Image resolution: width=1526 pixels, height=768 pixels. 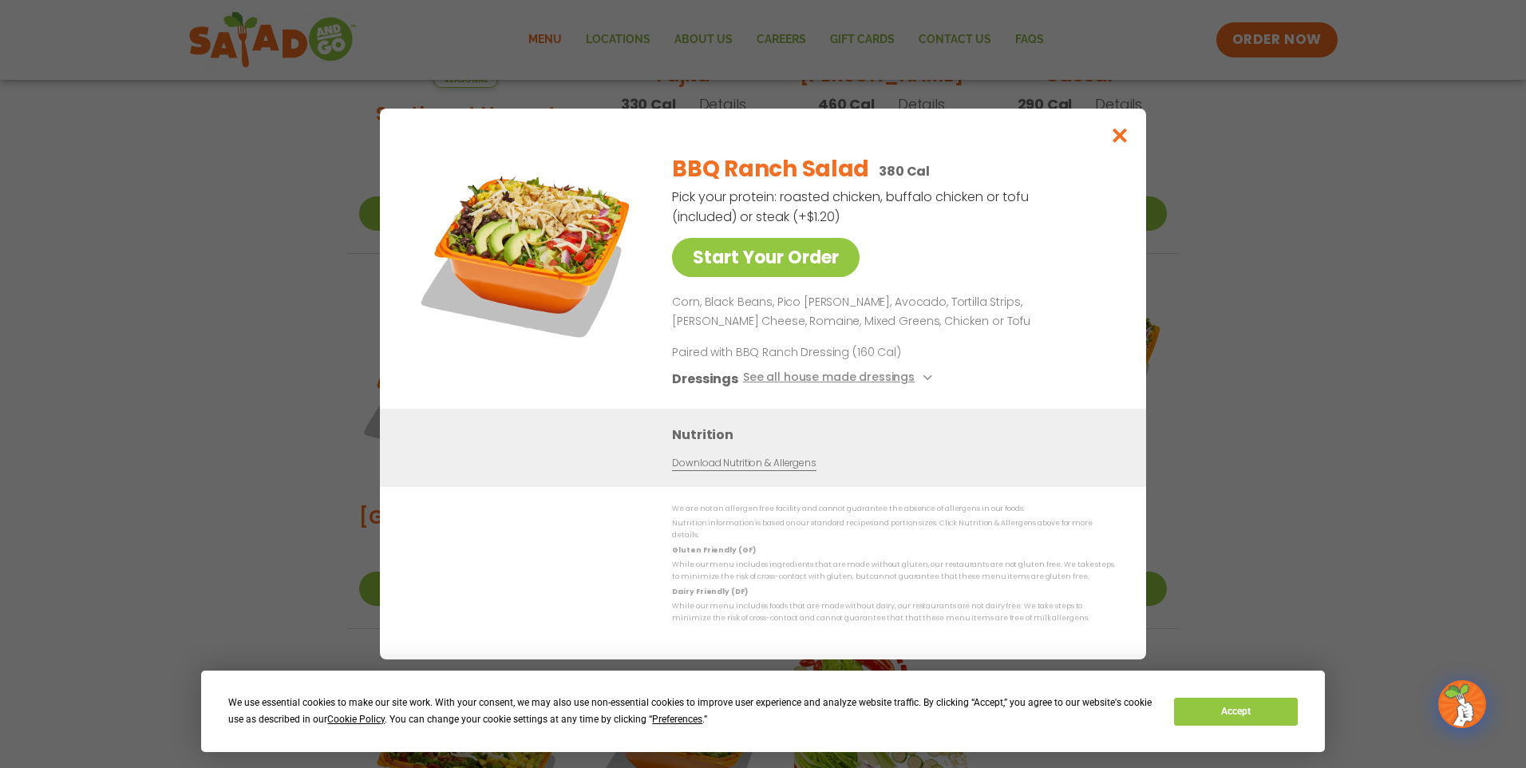 I want to click on p: We are not an allergen free facility and cannot guarantee the absence of allergens in our foods., so click(x=893, y=509).